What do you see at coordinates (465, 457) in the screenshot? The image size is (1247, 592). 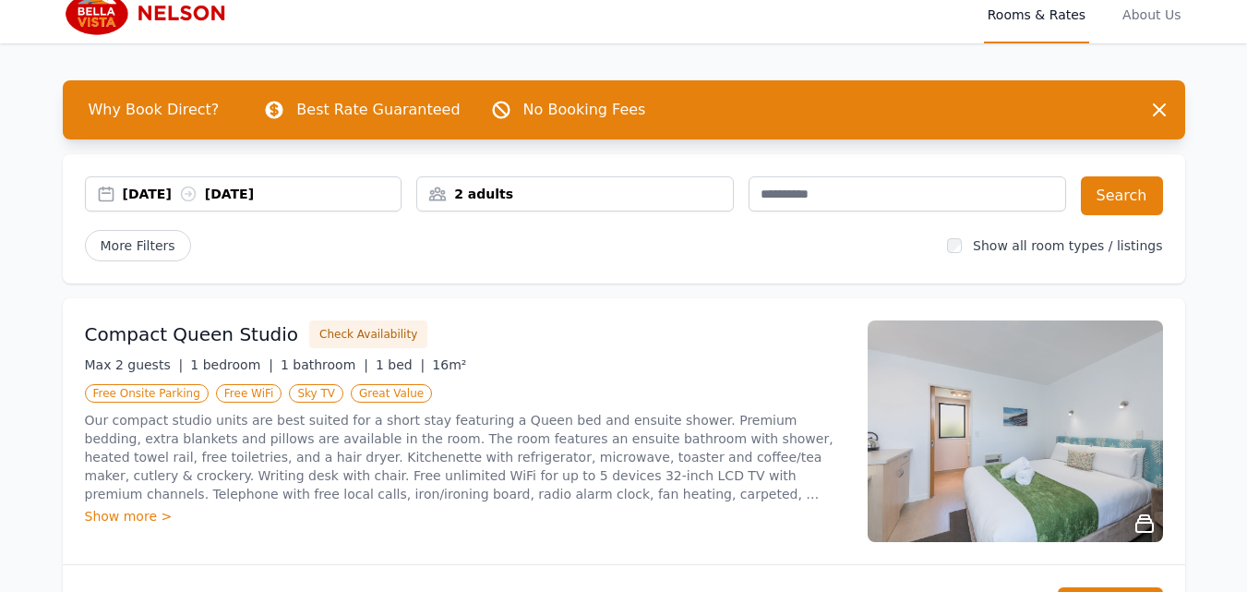 I see `p: Our compact studio units are best suited for a short stay featuring a Queen bed and ensuite showe...` at bounding box center [465, 457].